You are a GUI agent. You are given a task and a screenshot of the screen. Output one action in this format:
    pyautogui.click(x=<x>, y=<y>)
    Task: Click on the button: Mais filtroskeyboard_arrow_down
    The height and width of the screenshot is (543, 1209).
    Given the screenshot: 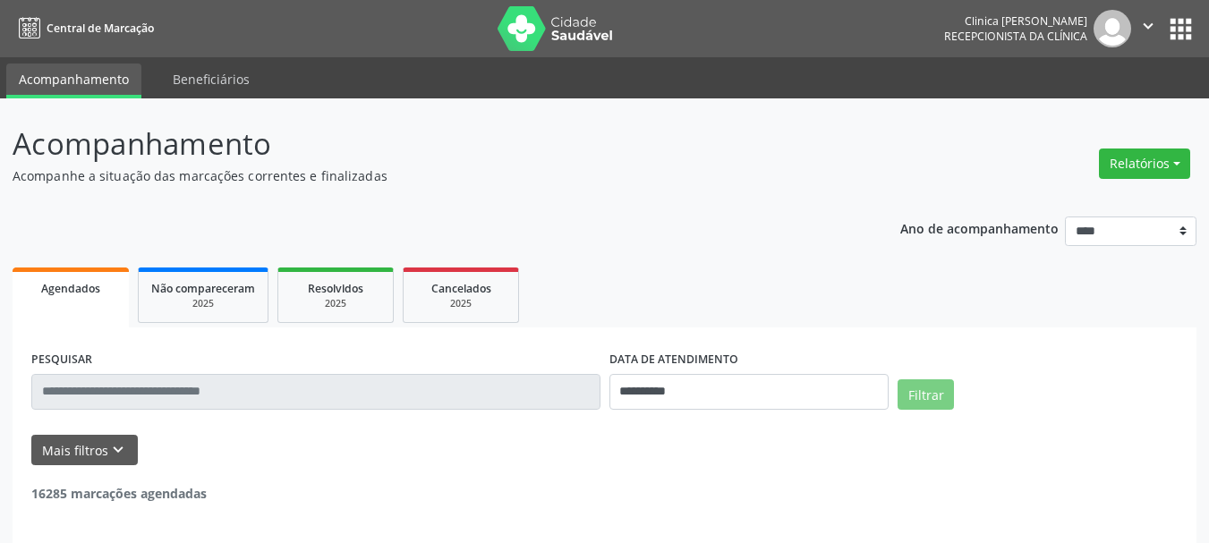 What is the action you would take?
    pyautogui.click(x=84, y=450)
    